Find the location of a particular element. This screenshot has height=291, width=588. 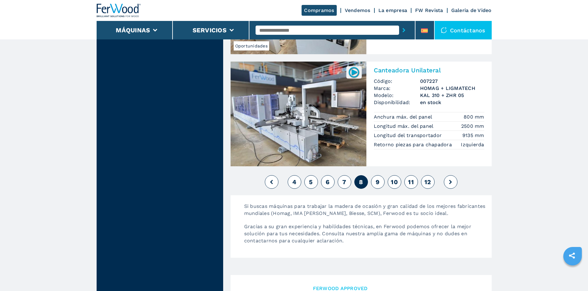

span: Disponibilidad: is located at coordinates (397, 102).